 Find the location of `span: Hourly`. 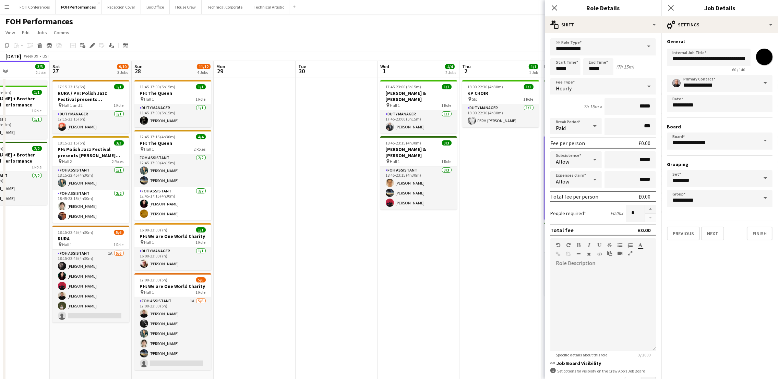

span: Hourly is located at coordinates (564, 88).